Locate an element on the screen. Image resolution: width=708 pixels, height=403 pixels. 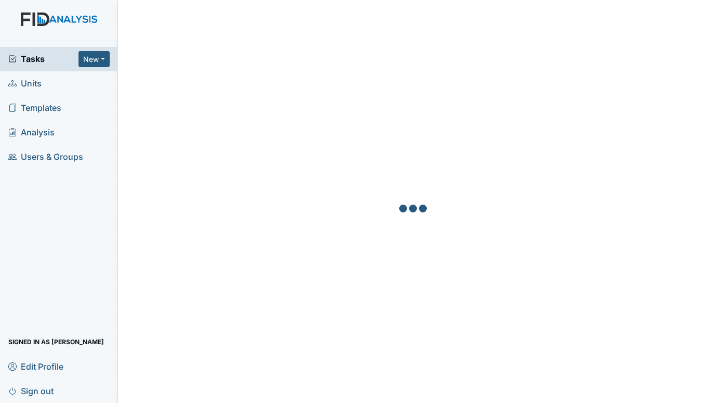
span: Units is located at coordinates (25, 83).